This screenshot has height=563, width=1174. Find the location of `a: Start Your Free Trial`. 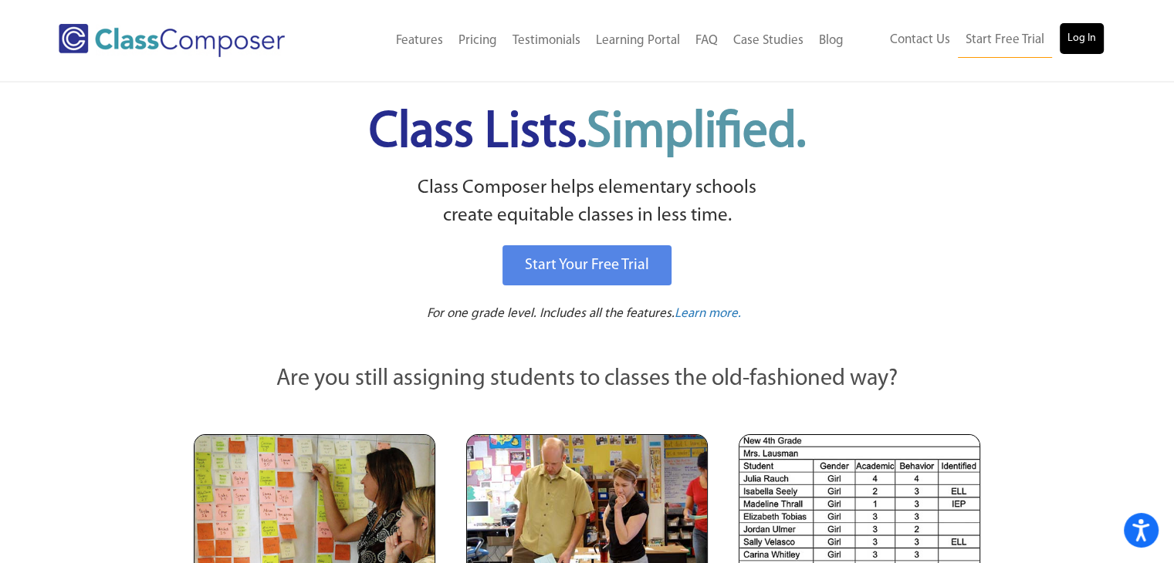

a: Start Your Free Trial is located at coordinates (586, 265).